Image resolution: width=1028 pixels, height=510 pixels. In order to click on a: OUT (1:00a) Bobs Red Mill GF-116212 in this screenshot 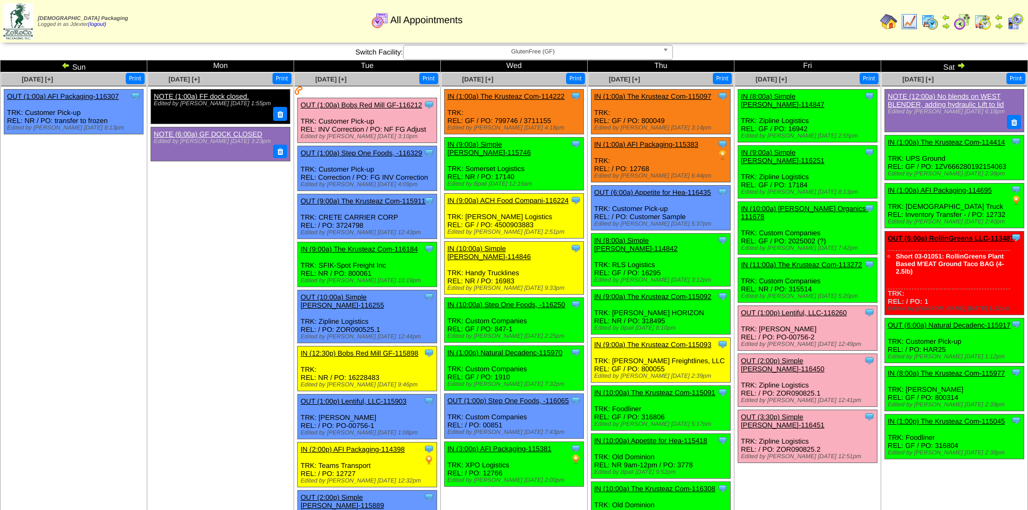, I will do `click(361, 105)`.